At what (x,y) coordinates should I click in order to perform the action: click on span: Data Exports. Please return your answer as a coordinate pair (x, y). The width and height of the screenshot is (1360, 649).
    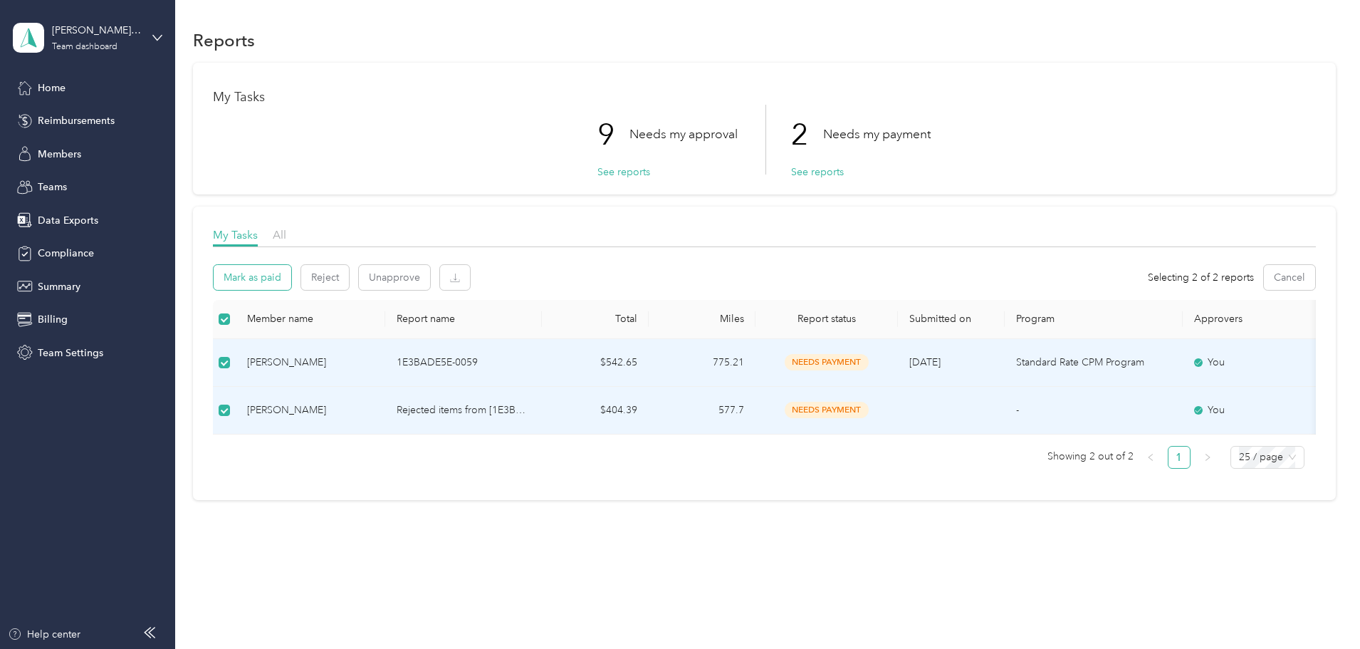
    Looking at the image, I should click on (68, 220).